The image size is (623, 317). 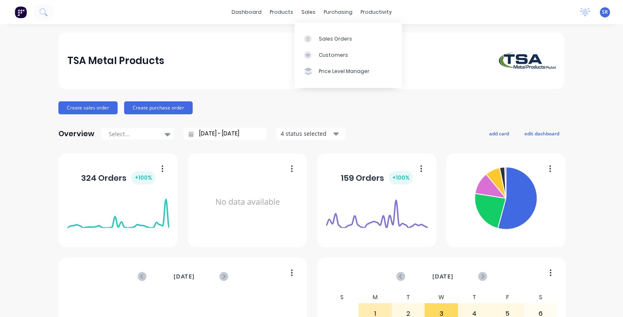 I want to click on div: sales, so click(x=308, y=12).